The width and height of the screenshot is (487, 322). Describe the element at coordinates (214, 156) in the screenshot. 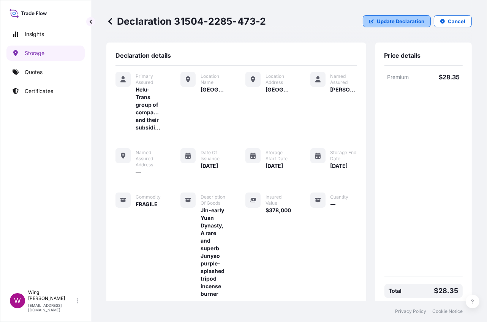

I see `span: Date of Issuance` at that location.